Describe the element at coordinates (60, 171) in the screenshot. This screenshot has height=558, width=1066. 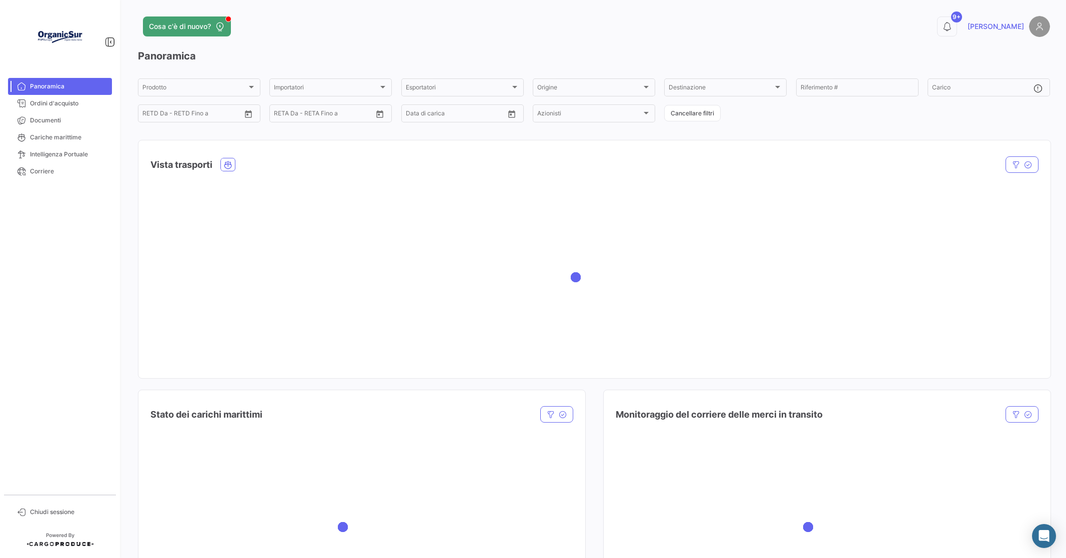
I see `a: Corriere` at that location.